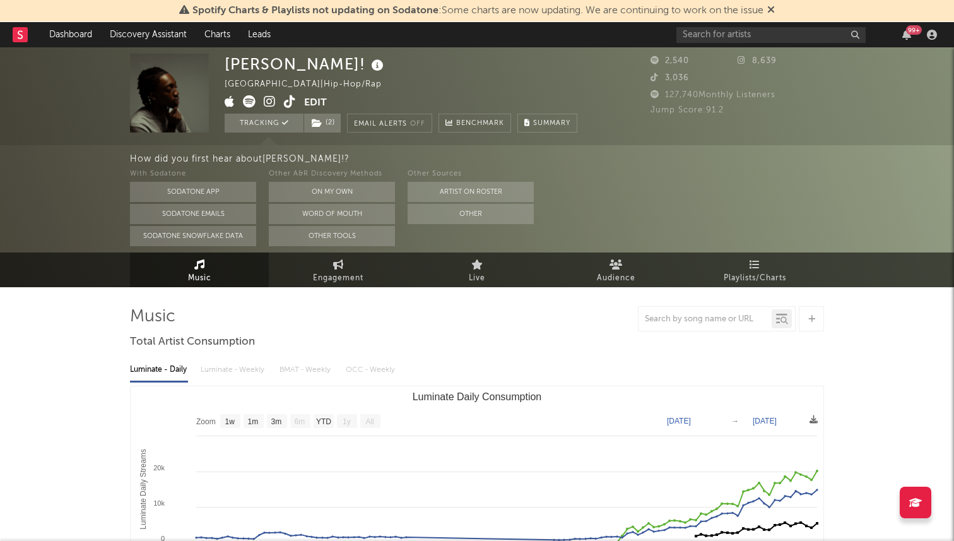  Describe the element at coordinates (315, 11) in the screenshot. I see `span: Spotify Charts & Playlists not updating on Sodatone` at that location.